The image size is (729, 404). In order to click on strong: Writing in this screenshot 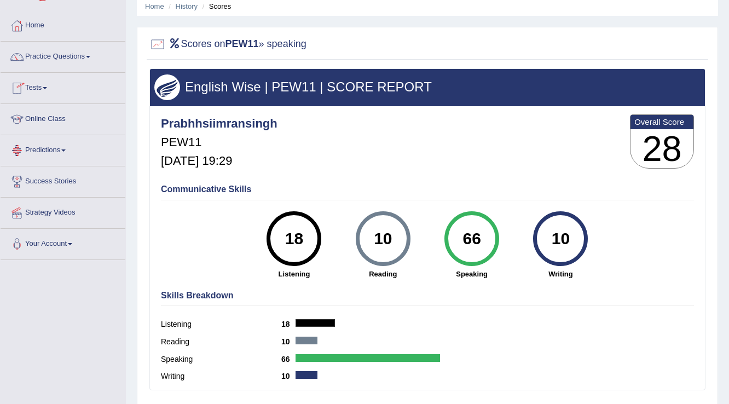, I will do `click(561, 274)`.